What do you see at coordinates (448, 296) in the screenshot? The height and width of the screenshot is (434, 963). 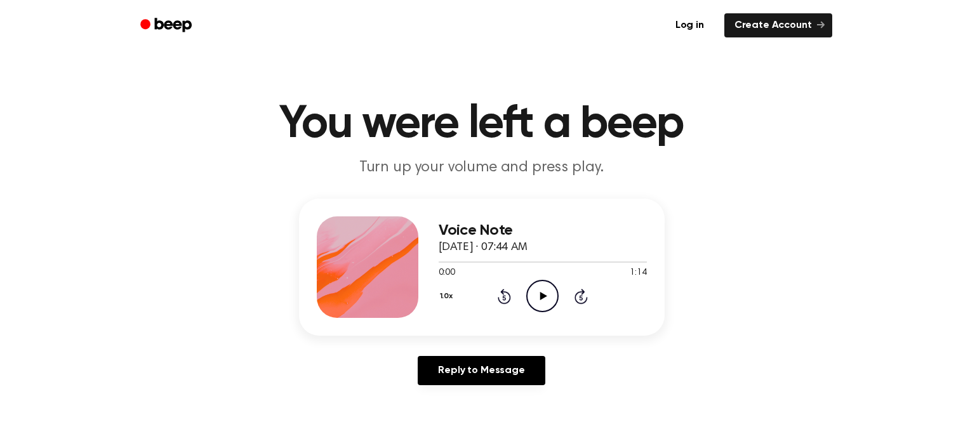 I see `button: 1.0x` at bounding box center [448, 296].